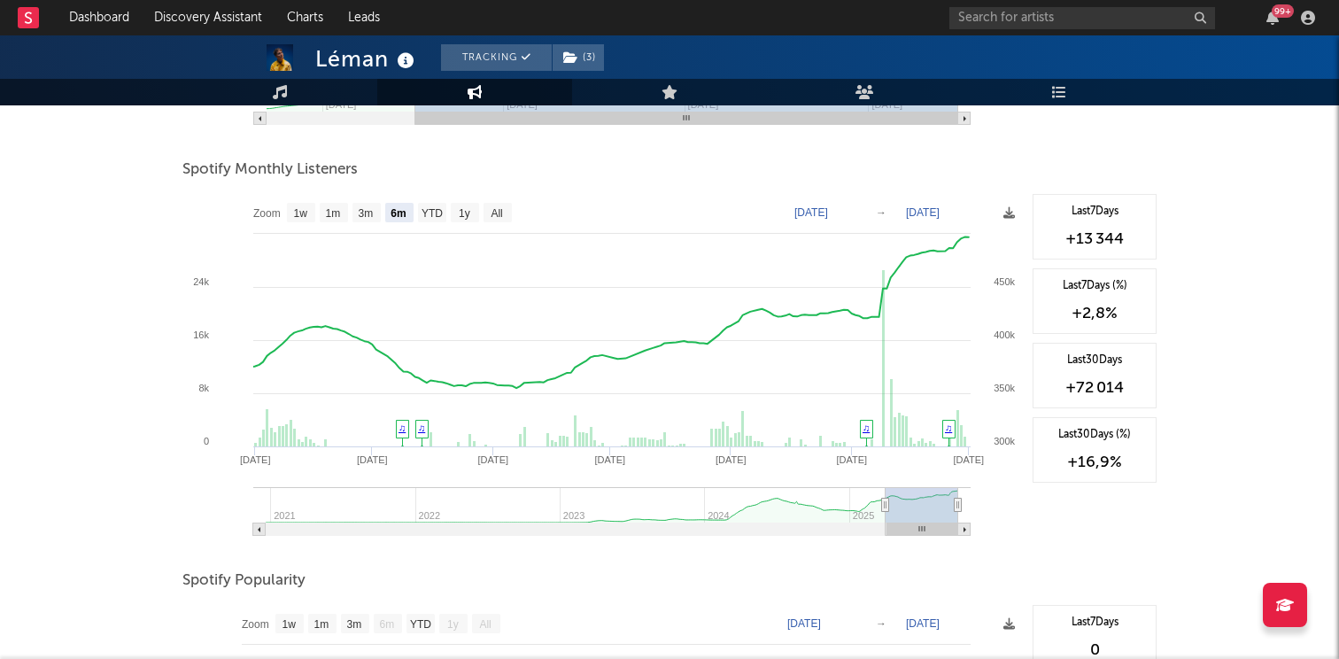 The image size is (1339, 659). What do you see at coordinates (1282, 11) in the screenshot?
I see `div: 99 +` at bounding box center [1282, 11].